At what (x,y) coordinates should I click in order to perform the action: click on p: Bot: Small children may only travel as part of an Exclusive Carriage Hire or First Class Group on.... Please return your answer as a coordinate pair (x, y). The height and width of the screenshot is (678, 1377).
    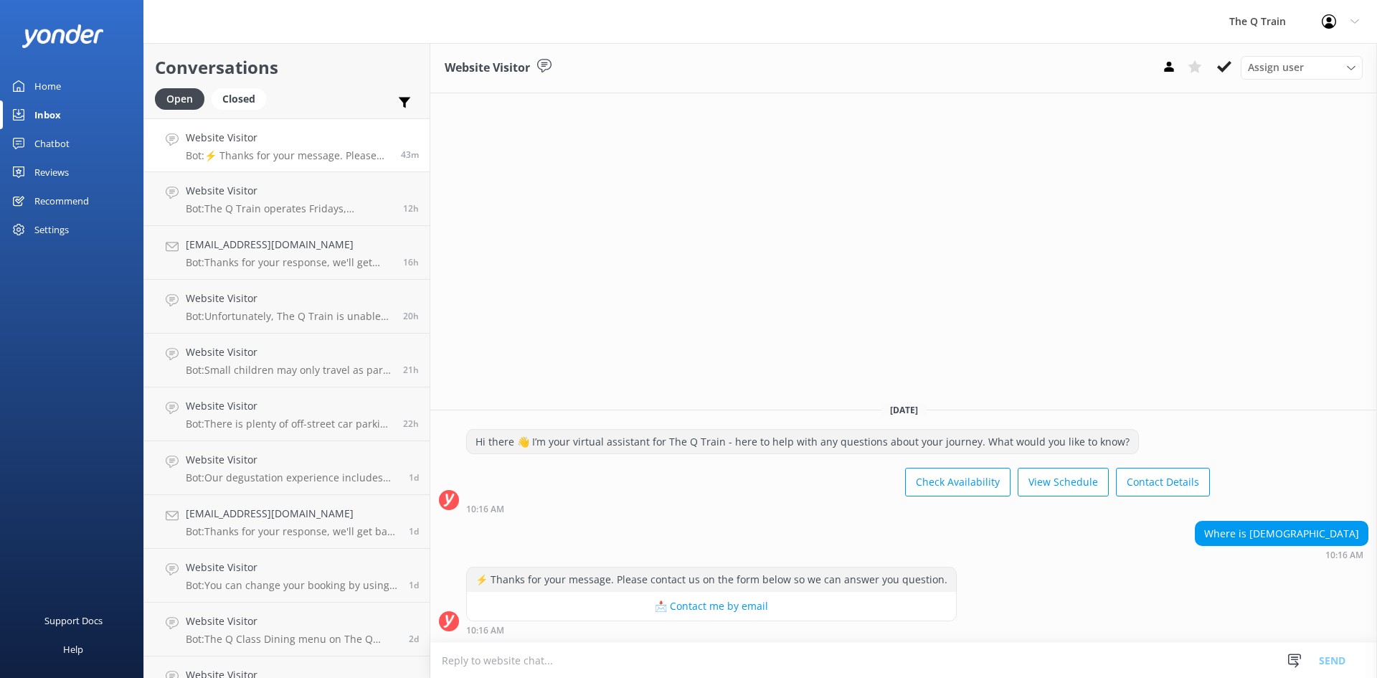
    Looking at the image, I should click on (289, 370).